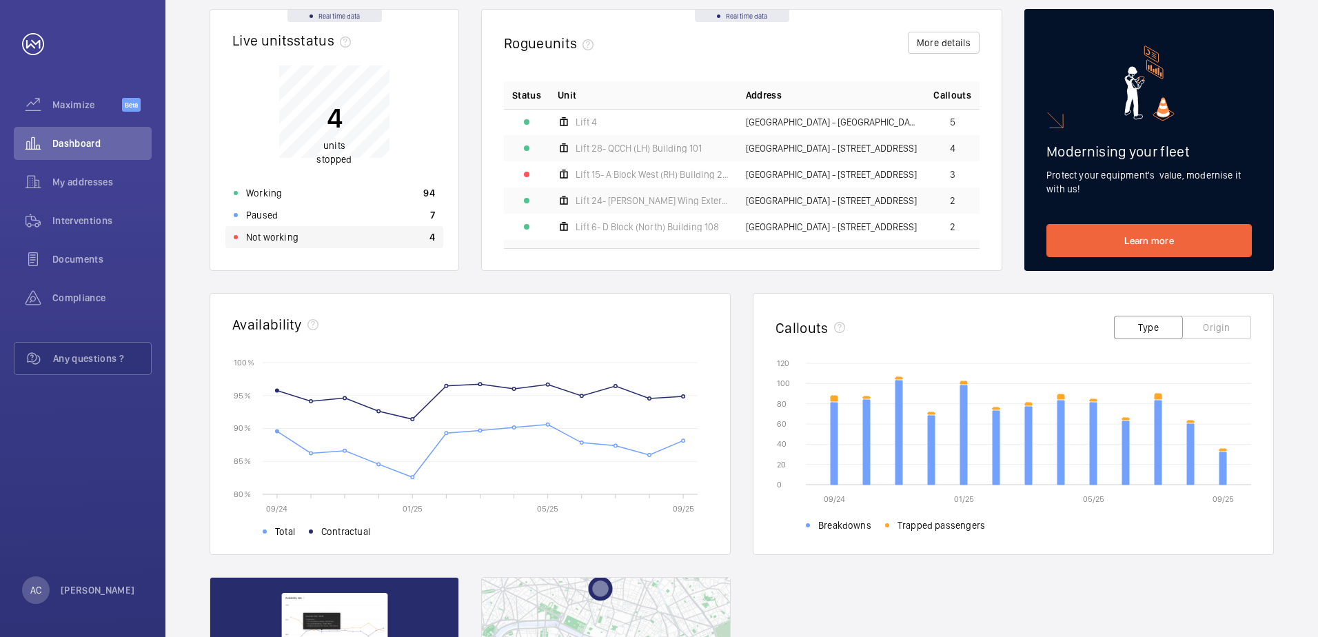  Describe the element at coordinates (36, 590) in the screenshot. I see `p: AC` at that location.